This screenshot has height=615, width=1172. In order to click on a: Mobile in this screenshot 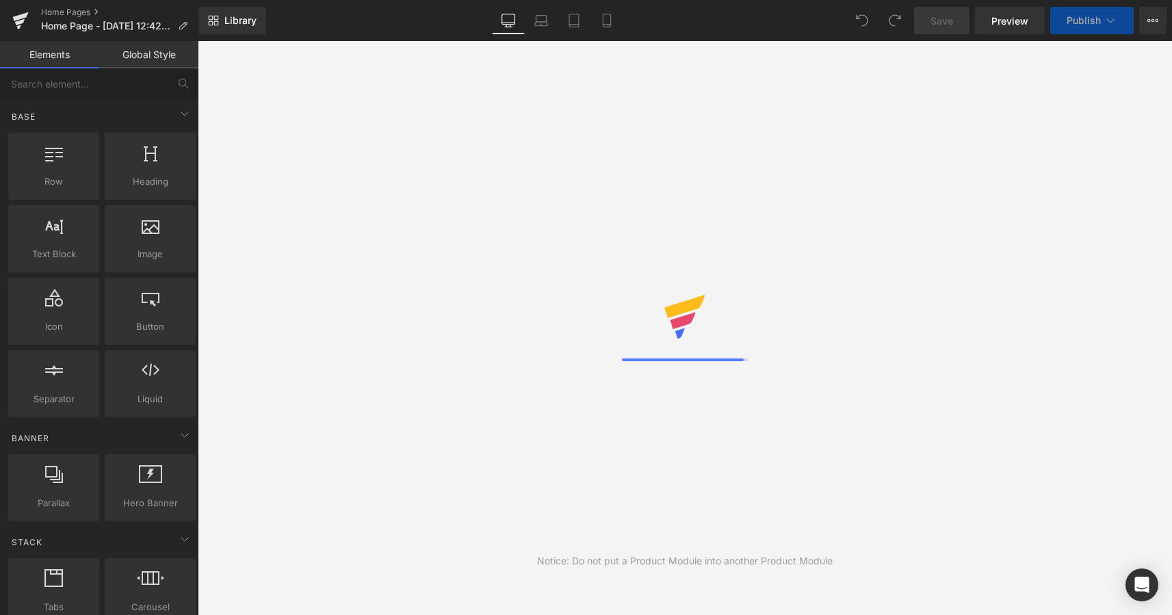, I will do `click(607, 21)`.